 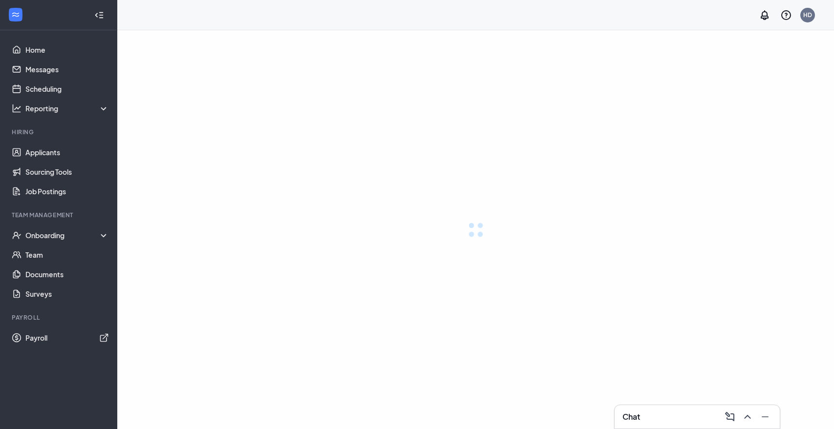 What do you see at coordinates (59, 317) in the screenshot?
I see `div: Payroll` at bounding box center [59, 317].